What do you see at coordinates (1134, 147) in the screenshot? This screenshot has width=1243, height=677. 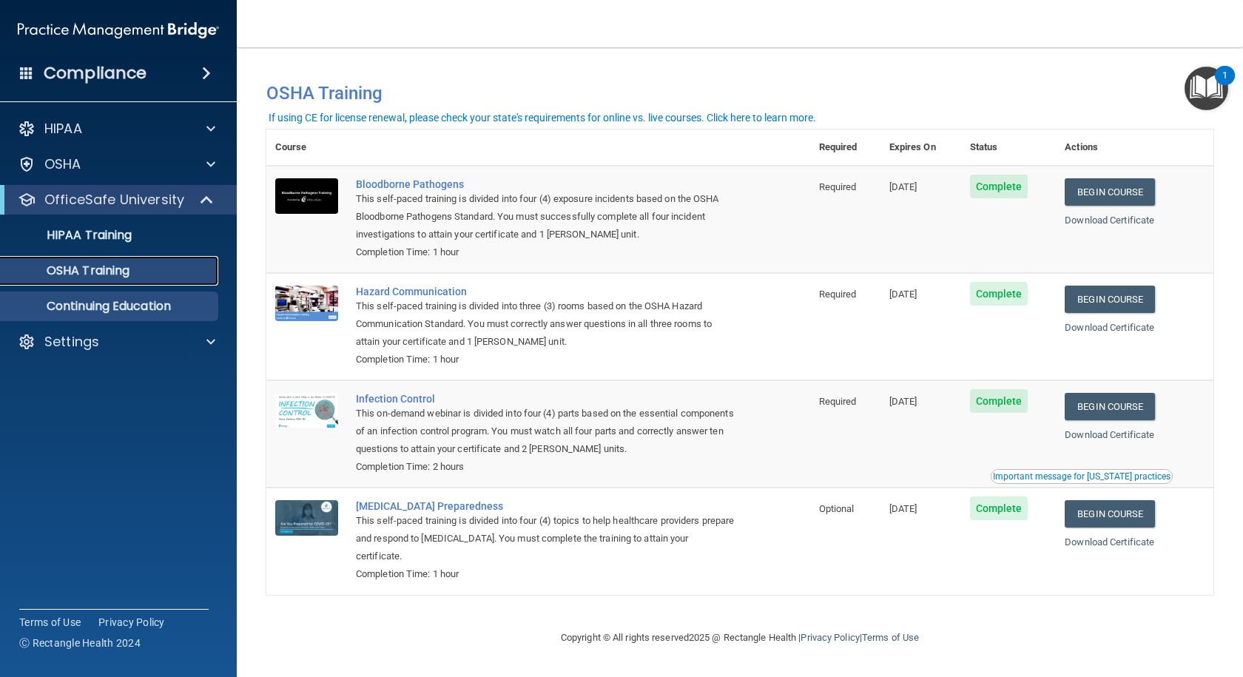 I see `th: Actions` at bounding box center [1134, 147].